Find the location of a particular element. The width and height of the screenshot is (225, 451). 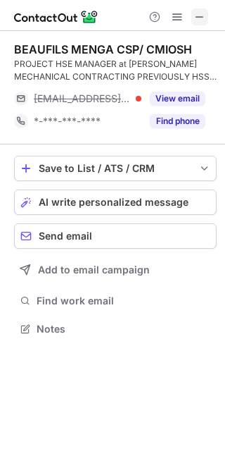

div: BEAUFILS MENGA CSP/ CMIOSH is located at coordinates (103, 49).